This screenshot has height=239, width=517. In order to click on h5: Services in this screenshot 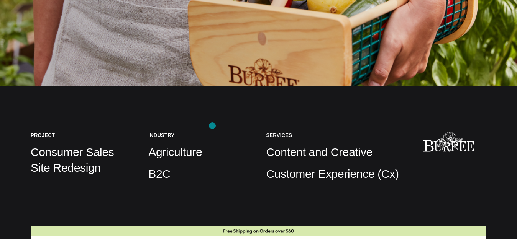, I will do `click(337, 135)`.